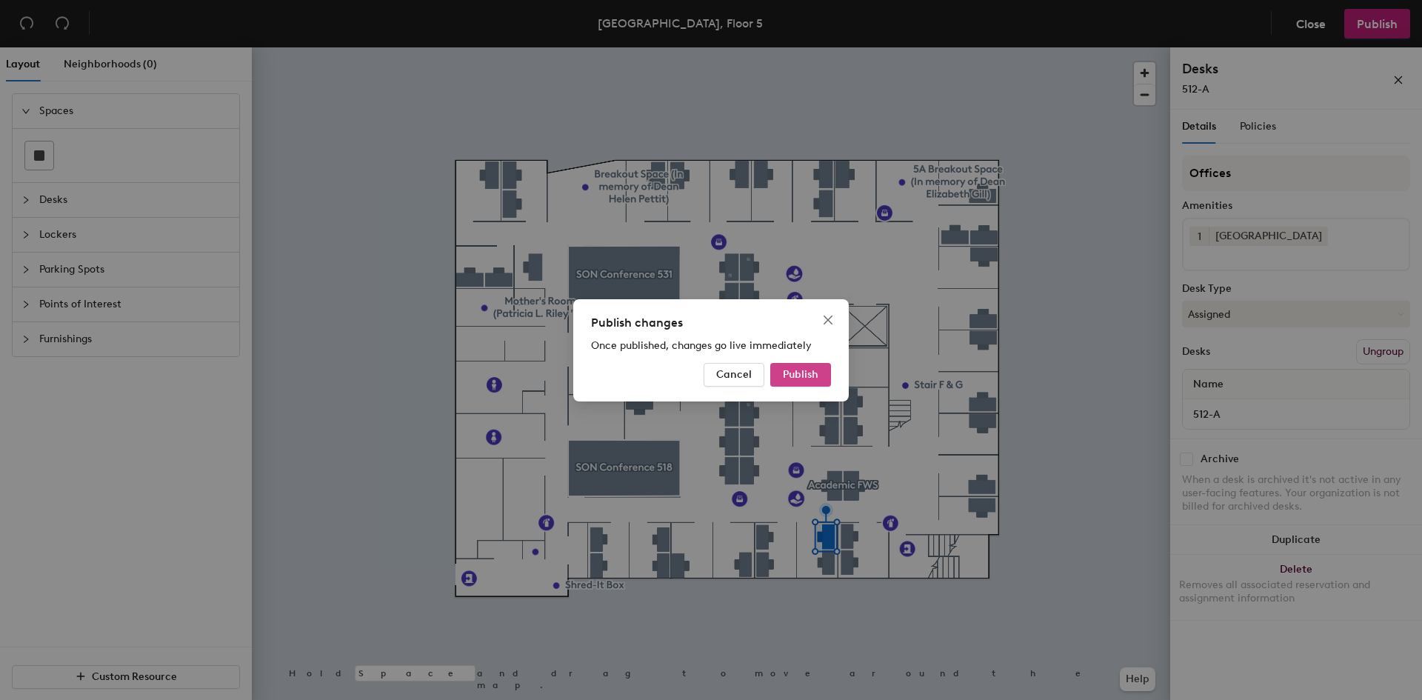 The height and width of the screenshot is (700, 1422). I want to click on button: Publish, so click(801, 375).